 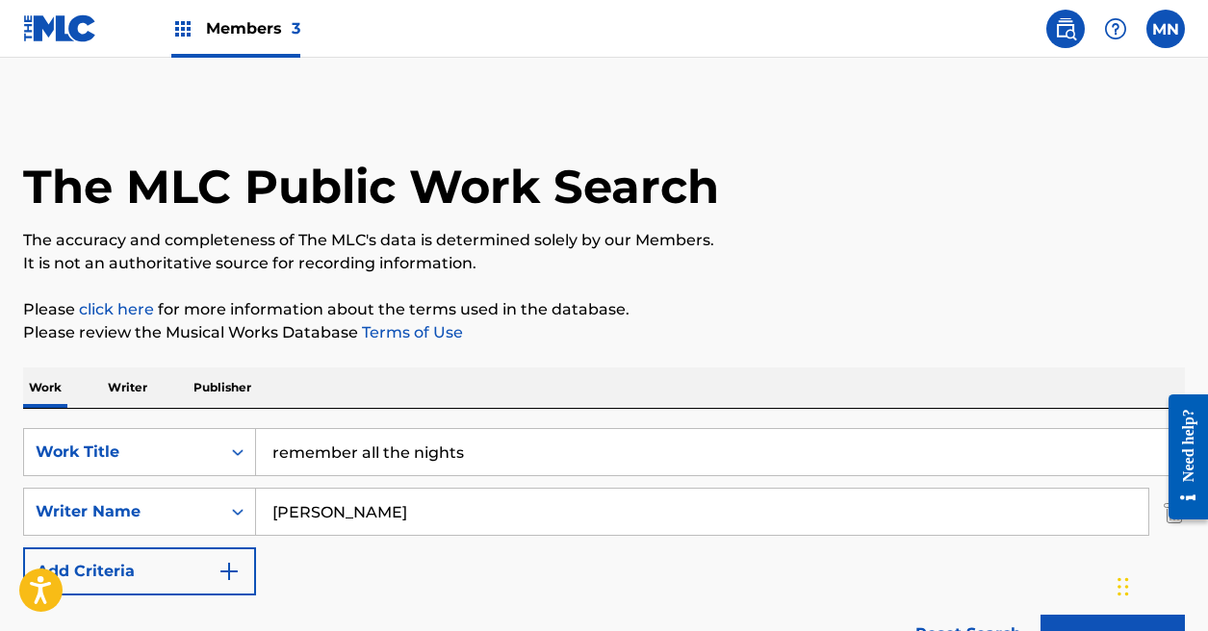 I want to click on button: Add Criteria, so click(x=140, y=572).